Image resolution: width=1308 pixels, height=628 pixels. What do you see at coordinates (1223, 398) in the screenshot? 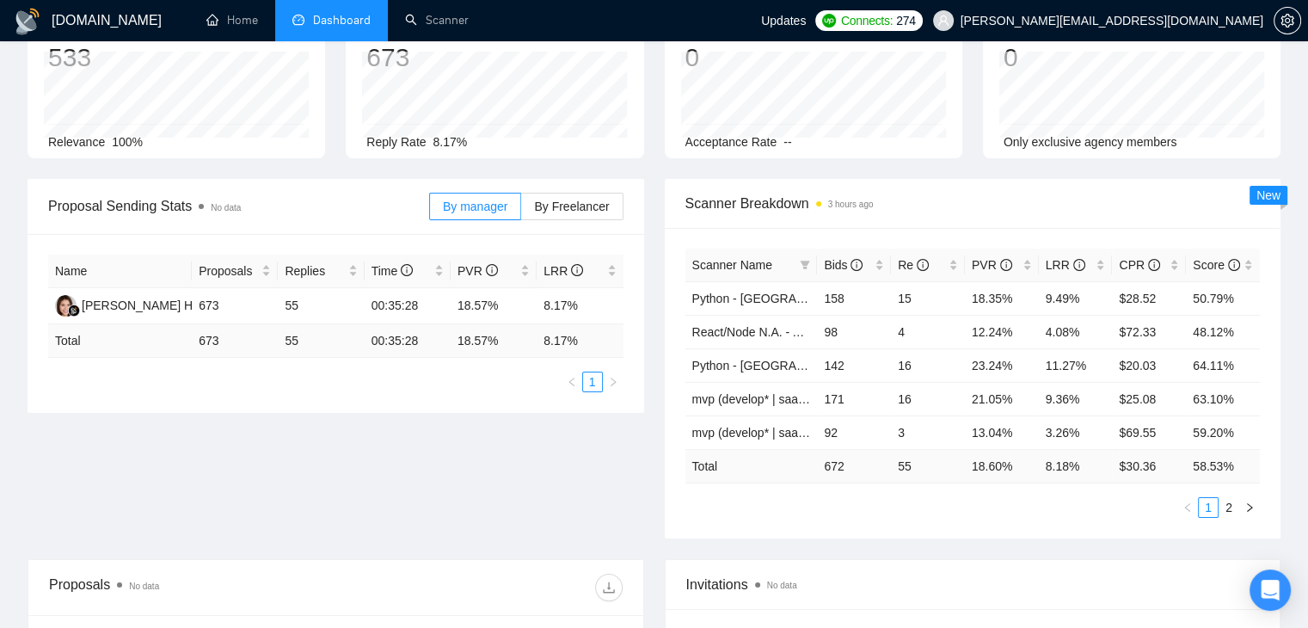
I see `td: 63.10%` at bounding box center [1223, 398].